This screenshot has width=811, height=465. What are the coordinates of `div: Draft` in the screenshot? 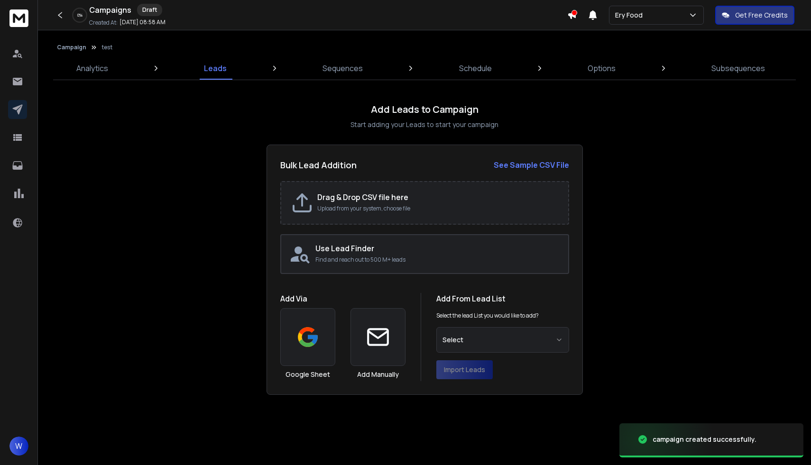 It's located at (149, 10).